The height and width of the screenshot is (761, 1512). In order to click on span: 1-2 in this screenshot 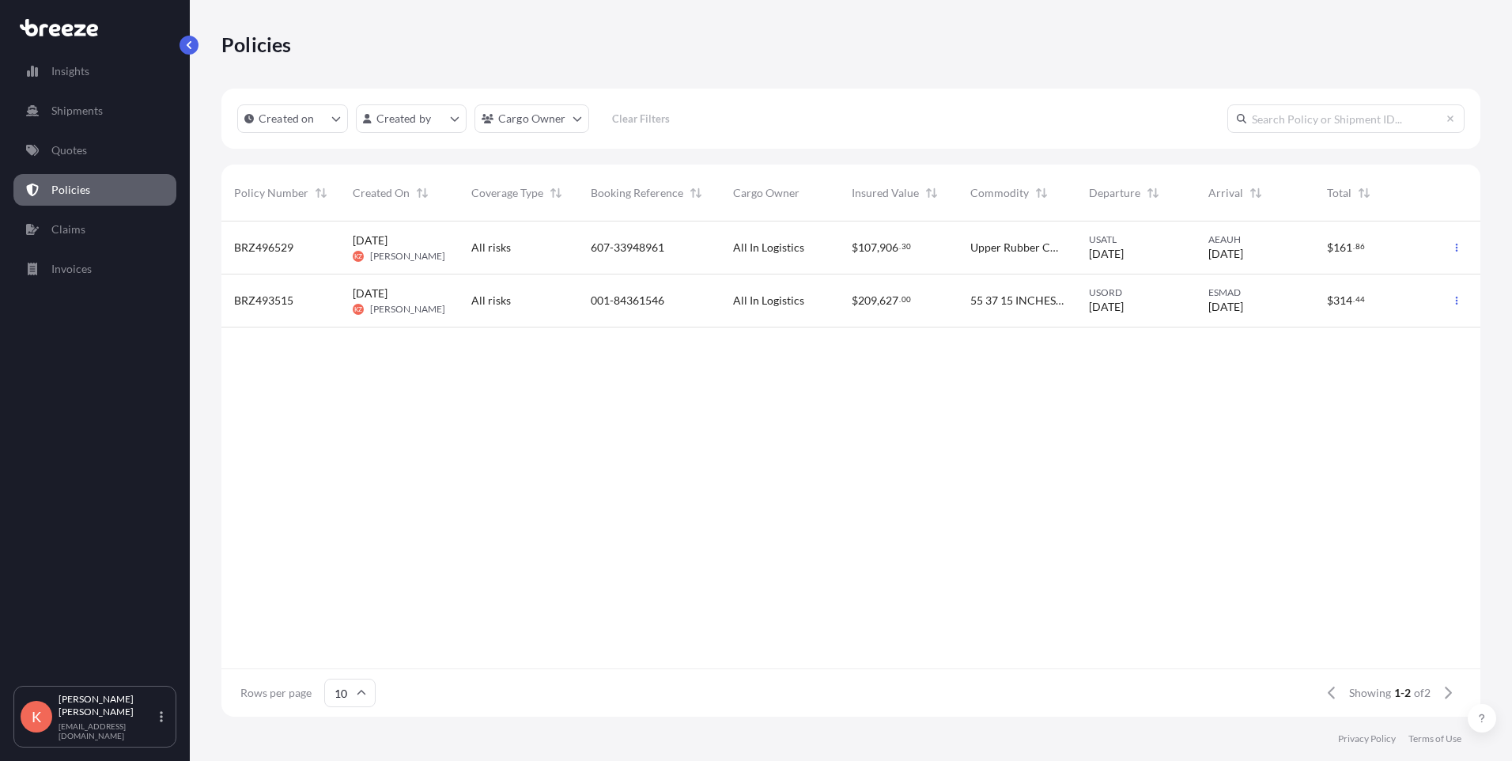, I will do `click(1402, 693)`.